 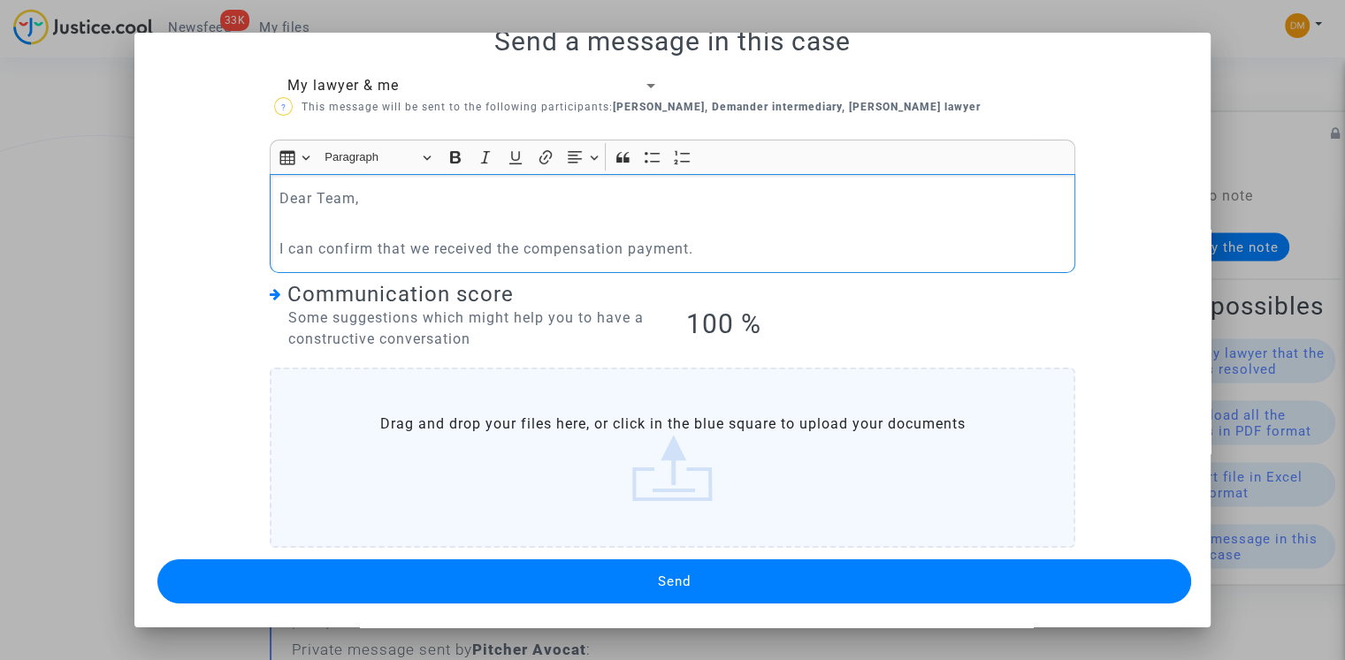 I want to click on div: Editor toolbar, so click(x=672, y=156).